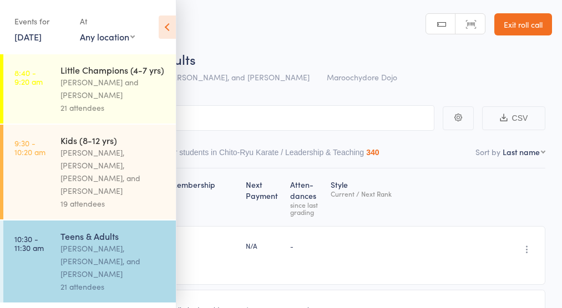 The height and width of the screenshot is (308, 562). Describe the element at coordinates (225, 118) in the screenshot. I see `input: Search by name` at that location.